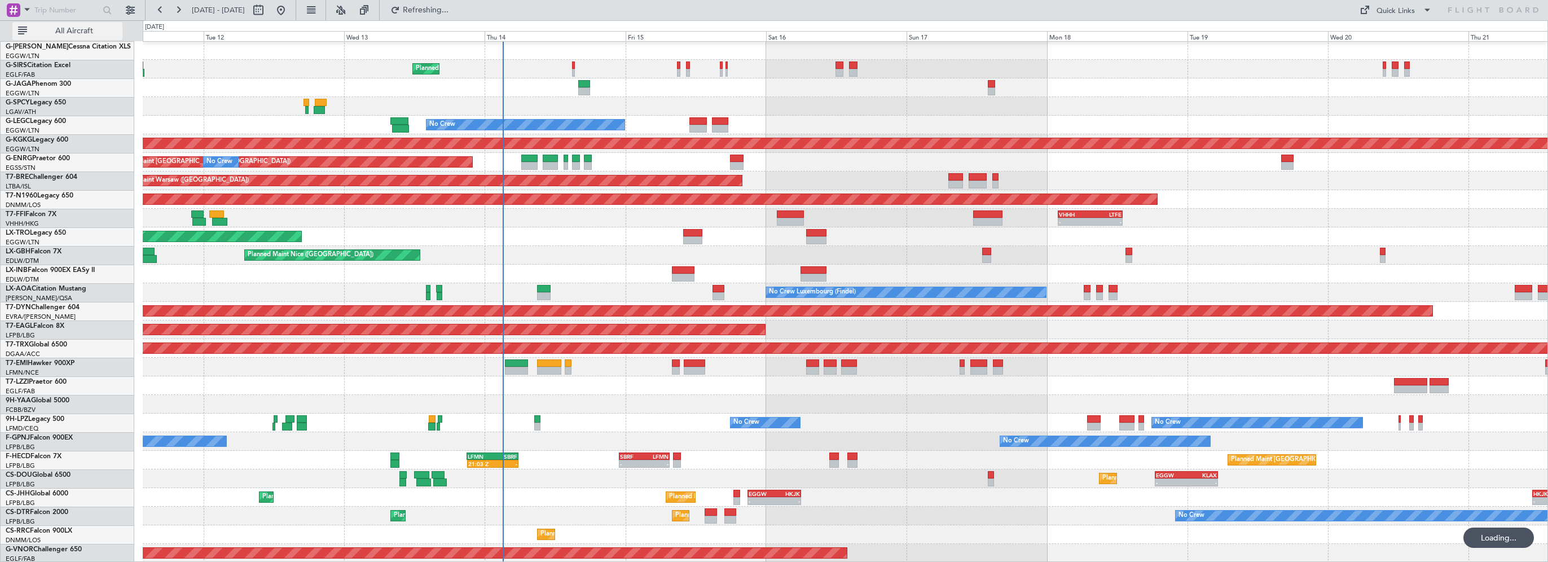  What do you see at coordinates (17, 438) in the screenshot?
I see `span: F-GPNJ` at bounding box center [17, 438].